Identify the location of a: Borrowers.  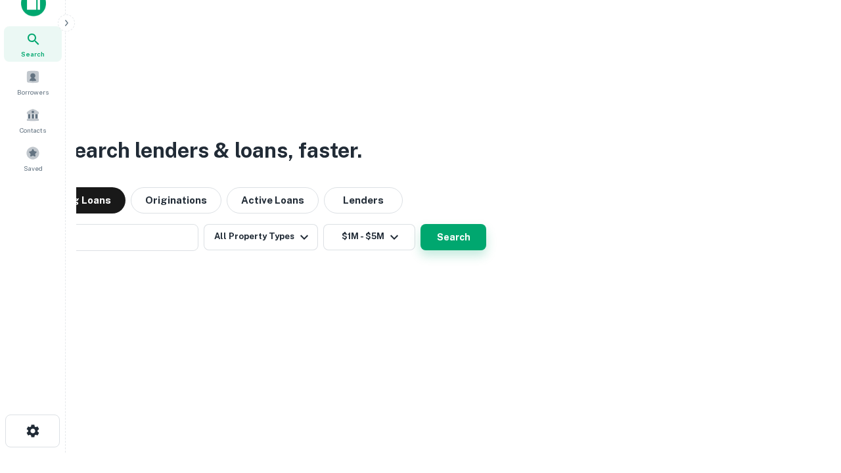
(33, 82).